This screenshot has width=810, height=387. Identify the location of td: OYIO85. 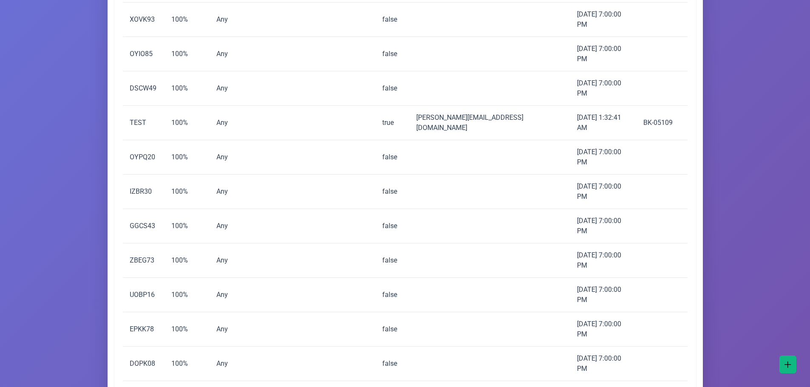
(144, 54).